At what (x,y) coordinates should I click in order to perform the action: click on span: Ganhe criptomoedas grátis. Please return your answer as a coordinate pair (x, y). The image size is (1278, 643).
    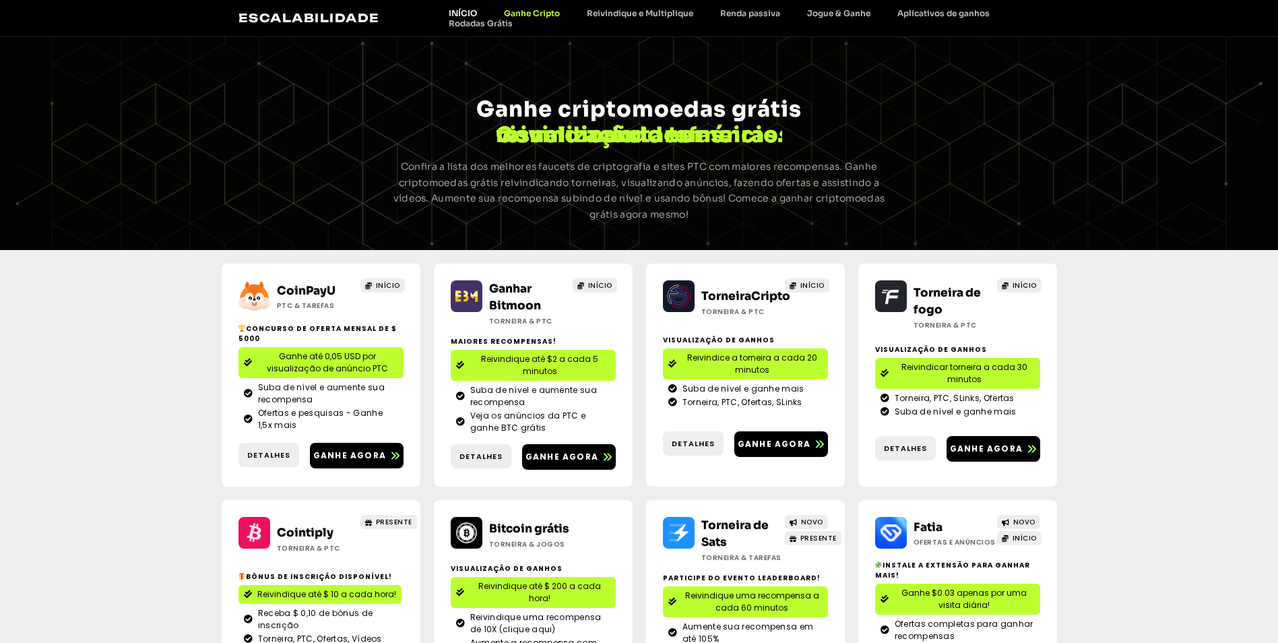
    Looking at the image, I should click on (639, 109).